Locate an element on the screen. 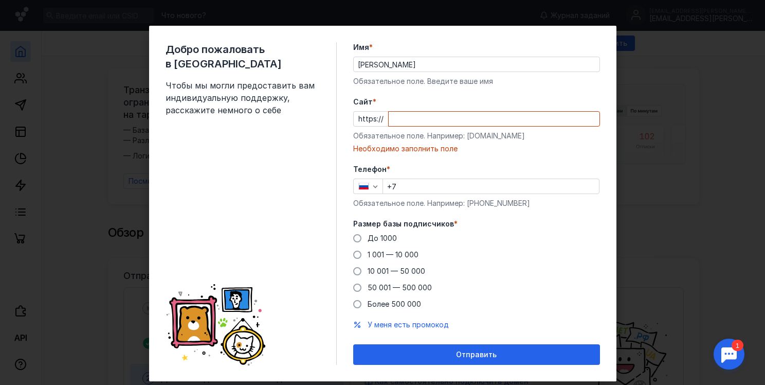  span: У меня есть промокод is located at coordinates (408, 324).